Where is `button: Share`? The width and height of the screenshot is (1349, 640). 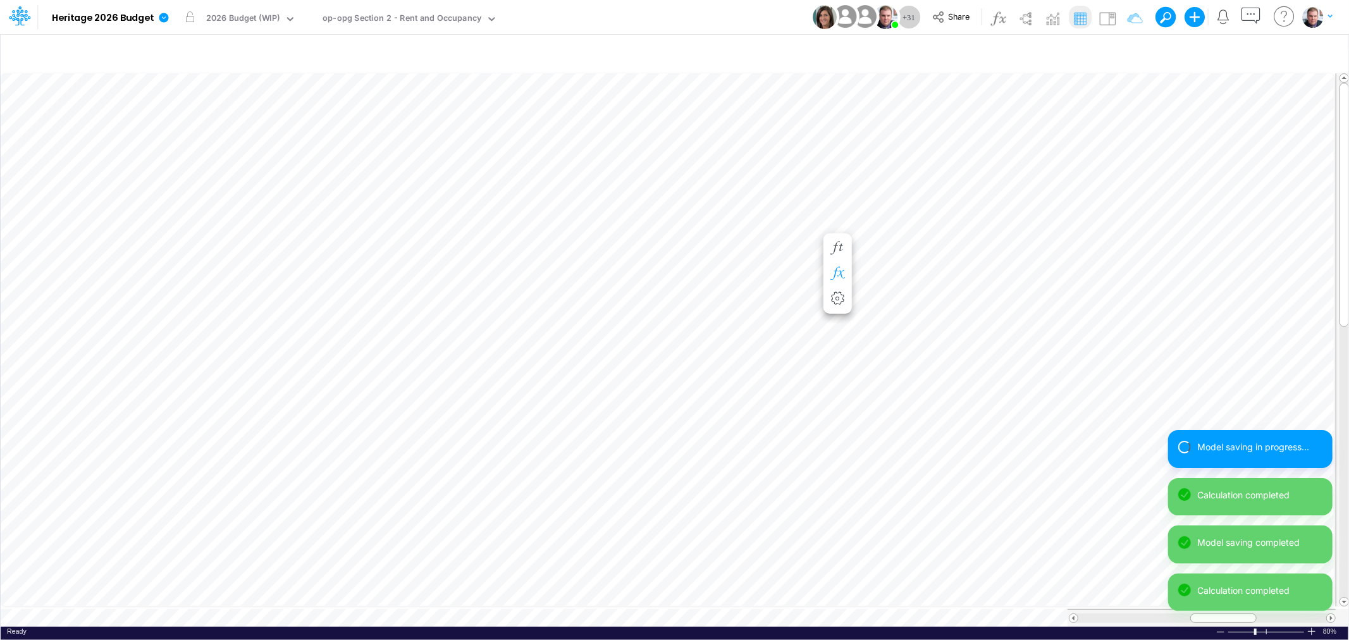 button: Share is located at coordinates (951, 17).